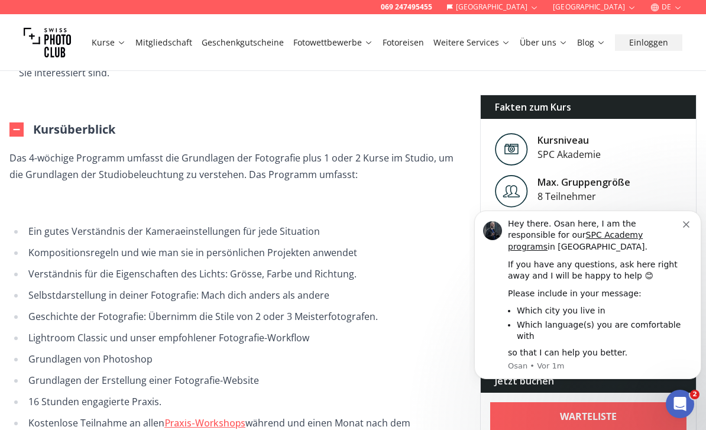  What do you see at coordinates (218, 24) in the screenshot?
I see `button: Dismiss notification` at bounding box center [218, 24].